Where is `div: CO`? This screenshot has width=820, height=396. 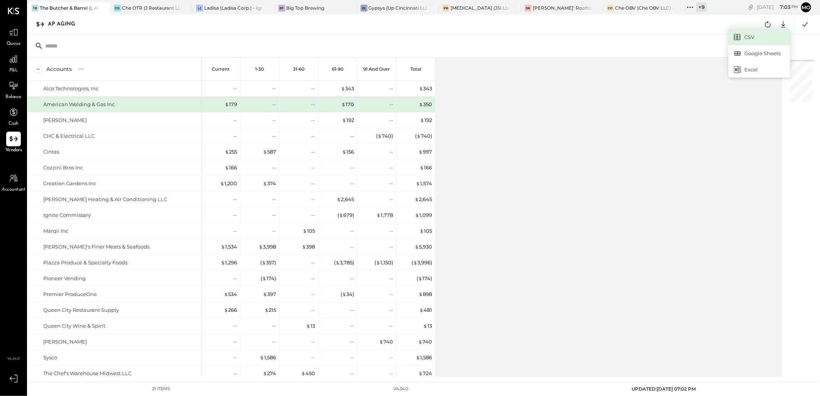
div: CO is located at coordinates (117, 8).